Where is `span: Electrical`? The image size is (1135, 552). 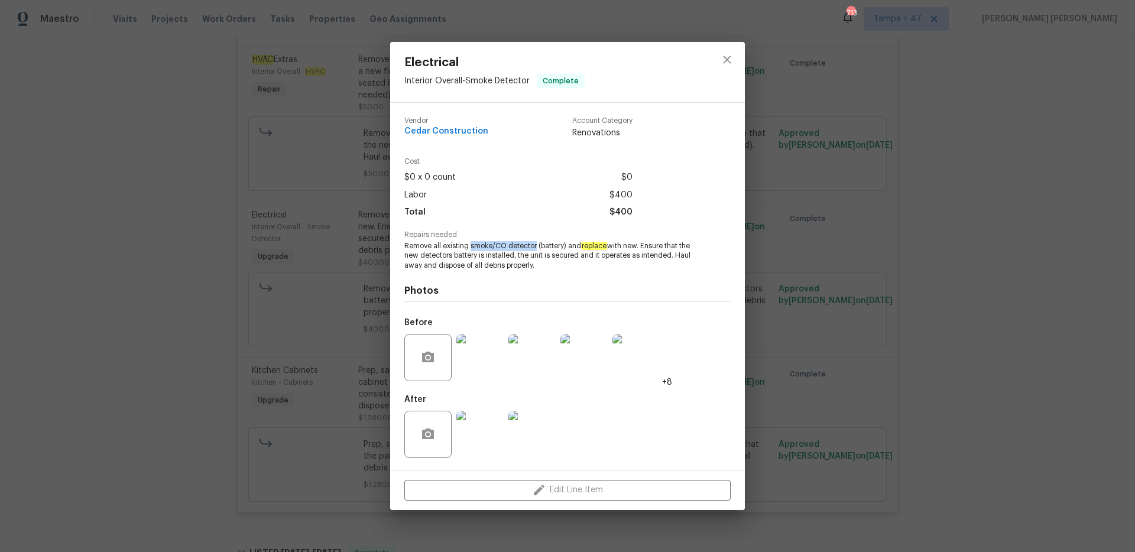
span: Electrical is located at coordinates (494, 63).